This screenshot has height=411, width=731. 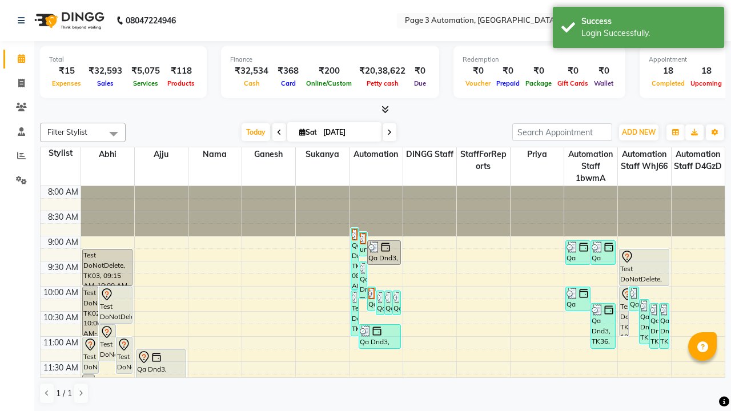 What do you see at coordinates (355, 314) in the screenshot?
I see `div: Test DoNotDelete, TK32, 10:05 AM-11:00 AM, Special Hair Wash- Men` at bounding box center [355, 314].